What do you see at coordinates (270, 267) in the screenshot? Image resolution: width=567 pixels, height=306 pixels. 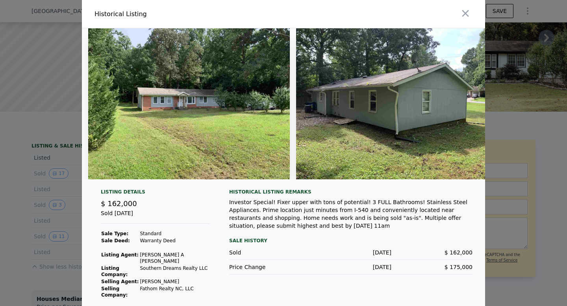 I see `div: Price Change` at bounding box center [270, 267].